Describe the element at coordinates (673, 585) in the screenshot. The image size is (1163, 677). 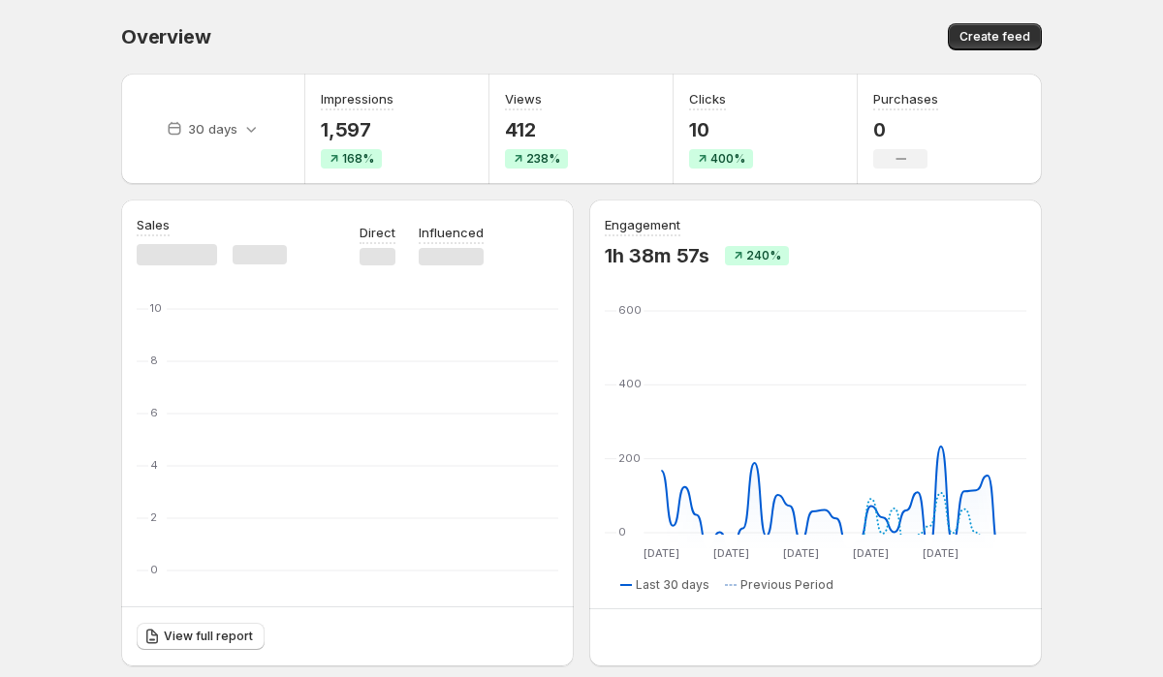
I see `span: Last 30 days` at that location.